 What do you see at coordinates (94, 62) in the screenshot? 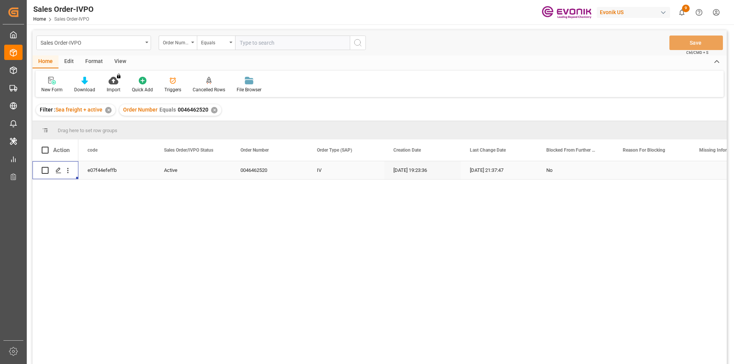
I see `div: Format` at bounding box center [94, 62].